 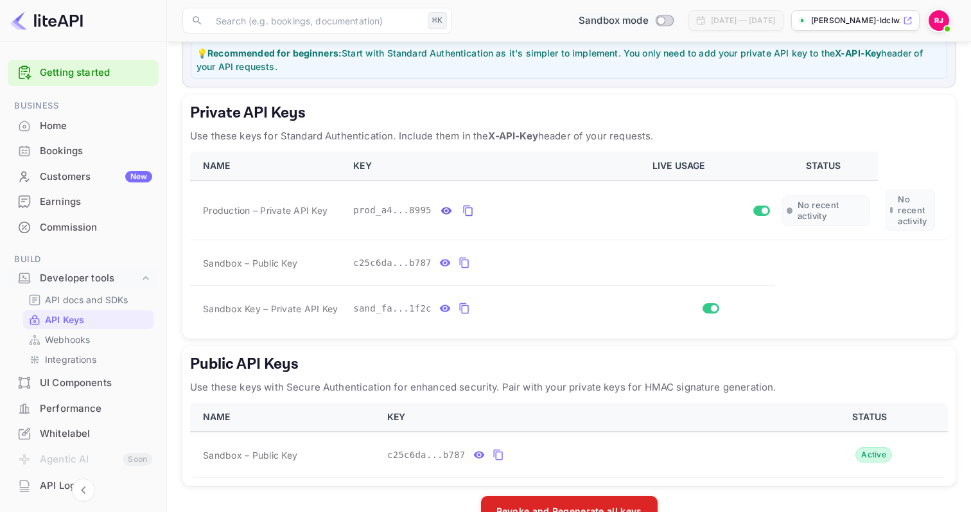 I want to click on p: Use these keys for Standard Authentication. Include them in the header of your requests., so click(x=569, y=136).